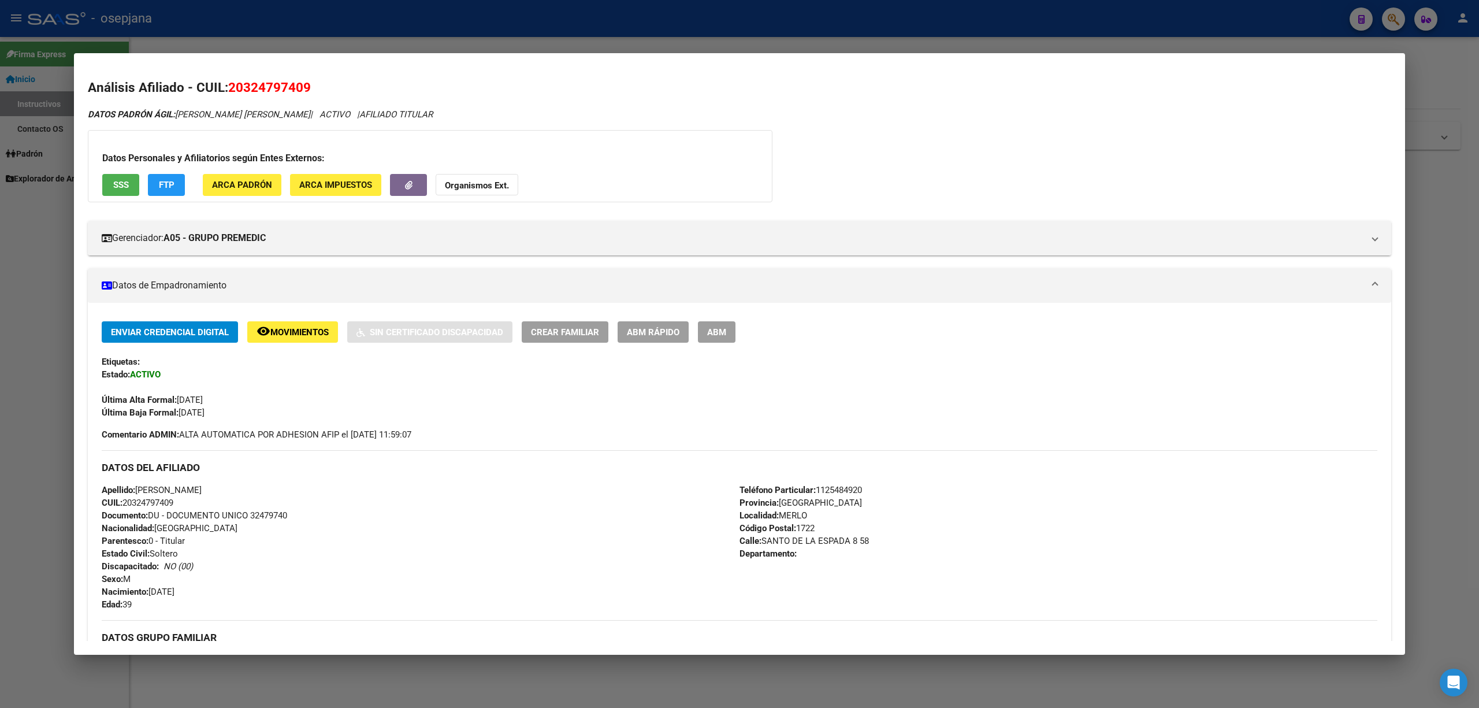 Image resolution: width=1479 pixels, height=708 pixels. What do you see at coordinates (565, 332) in the screenshot?
I see `span: Crear Familiar` at bounding box center [565, 332].